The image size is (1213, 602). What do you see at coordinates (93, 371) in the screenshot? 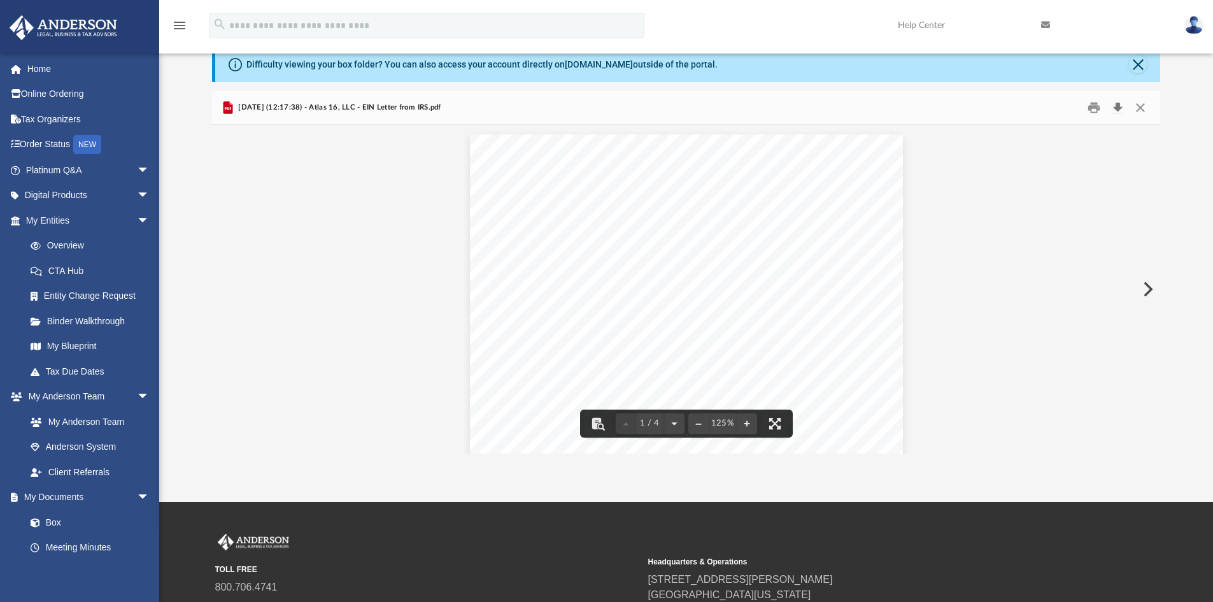
I see `a: Tax Due Dates` at bounding box center [93, 371].